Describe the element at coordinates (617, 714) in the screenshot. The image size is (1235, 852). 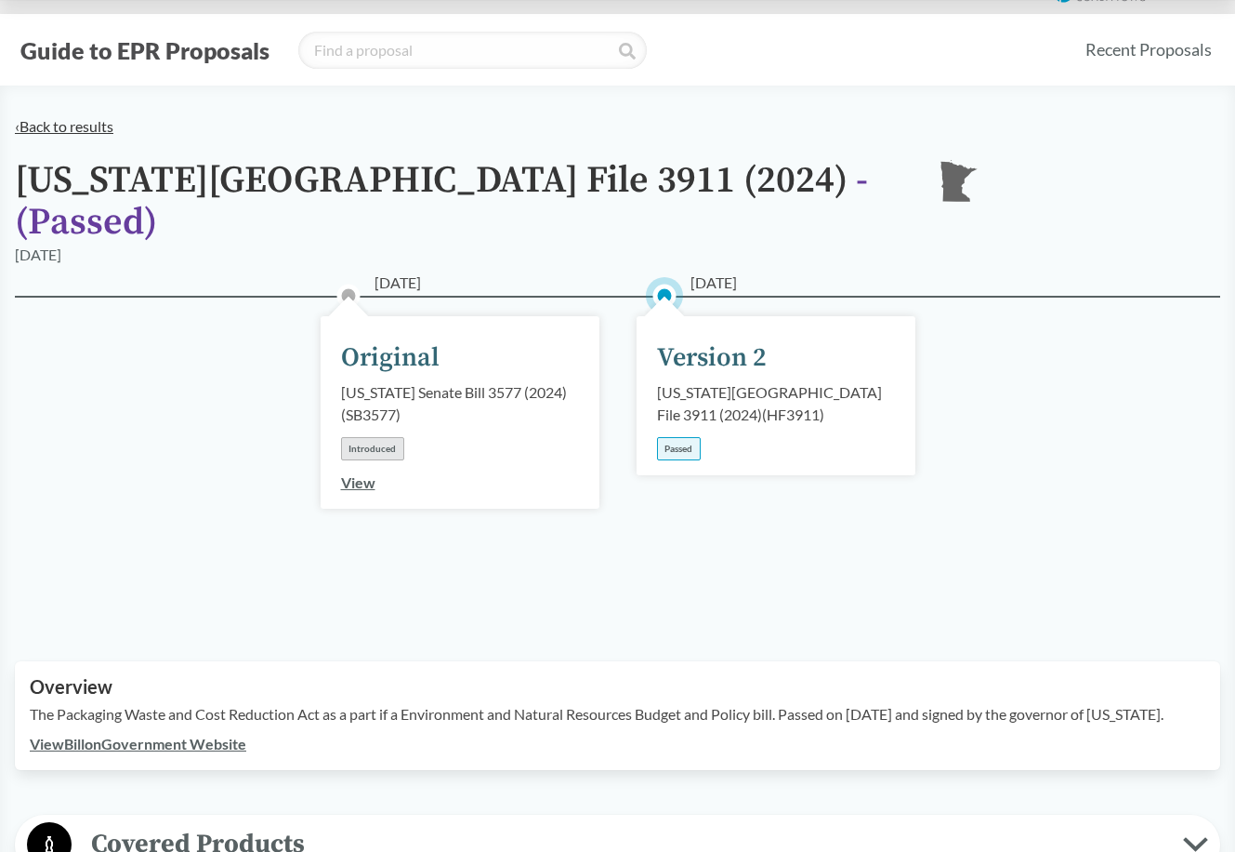
I see `p: The Packaging Waste and Cost Reduction Act as a part if a Environment and Natural Resources Budge...` at that location.